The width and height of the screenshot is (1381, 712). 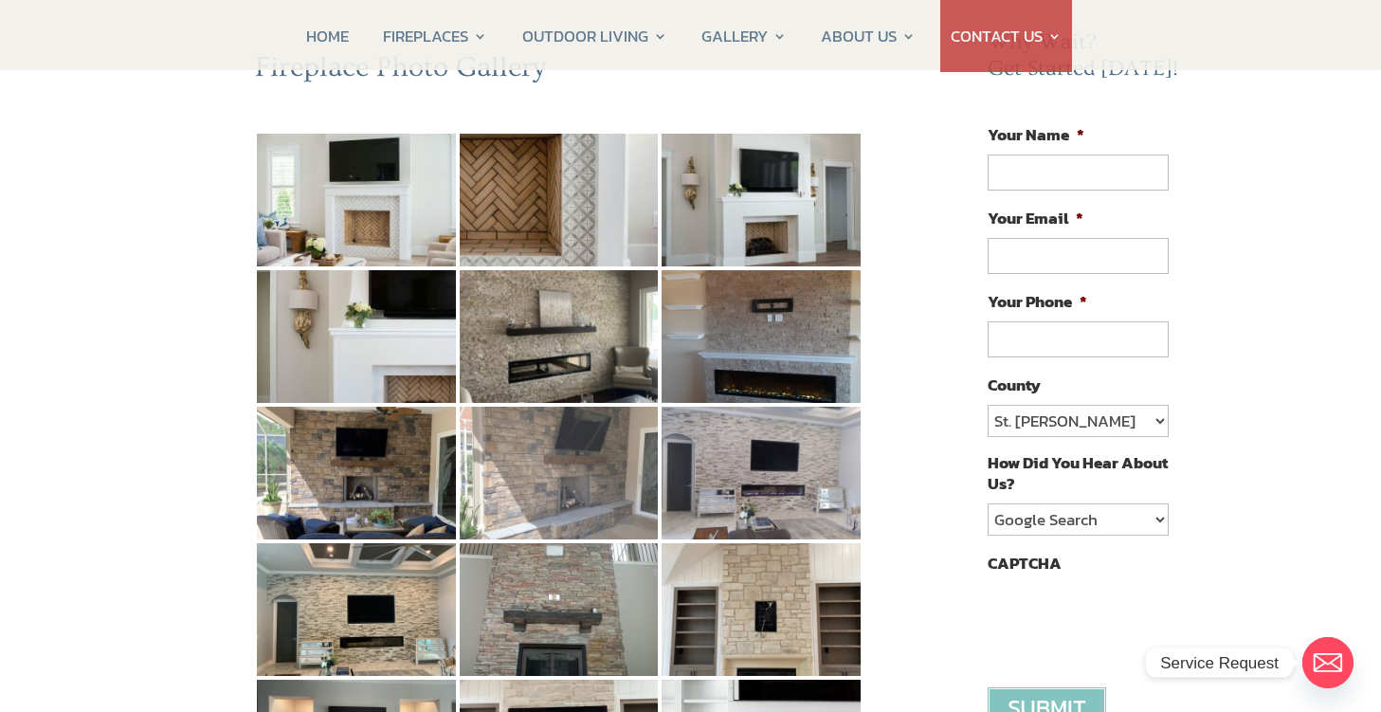 What do you see at coordinates (1037, 301) in the screenshot?
I see `label: Your Phone` at bounding box center [1037, 301].